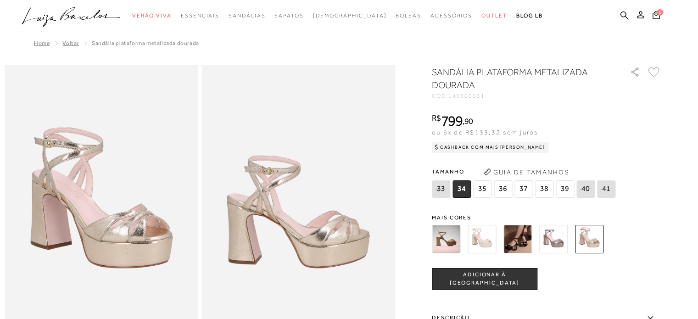 The height and width of the screenshot is (319, 698). Describe the element at coordinates (145, 43) in the screenshot. I see `span: SANDÁLIA PLATAFORMA METALIZADA DOURADA` at that location.